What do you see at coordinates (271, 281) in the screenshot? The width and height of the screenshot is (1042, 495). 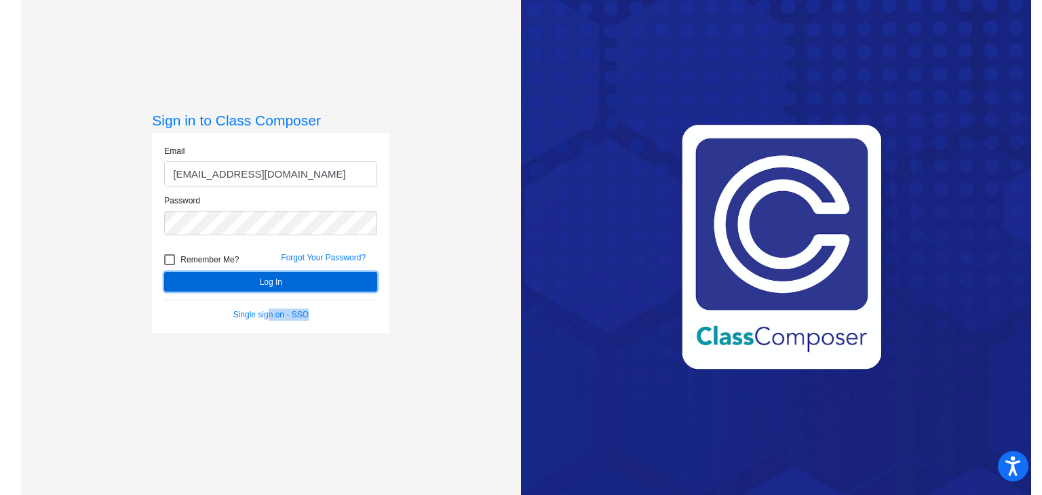 I see `button: Log In` at bounding box center [271, 281].